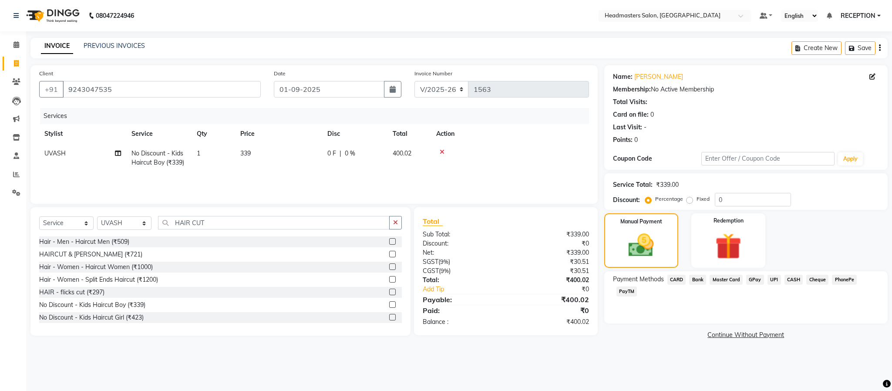 Image resolution: width=892 pixels, height=391 pixels. What do you see at coordinates (461, 310) in the screenshot?
I see `div: Paid:` at bounding box center [461, 310].